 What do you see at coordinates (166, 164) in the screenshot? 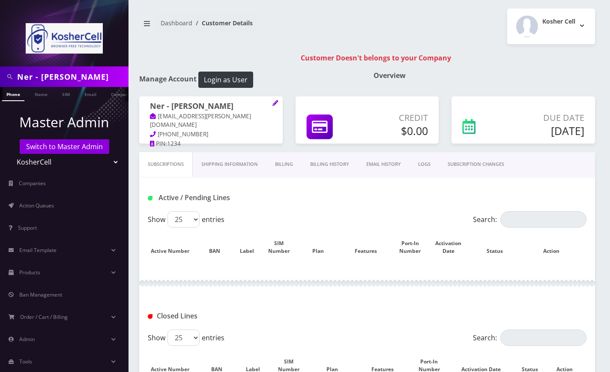
I see `a: Subscriptions` at bounding box center [166, 164].